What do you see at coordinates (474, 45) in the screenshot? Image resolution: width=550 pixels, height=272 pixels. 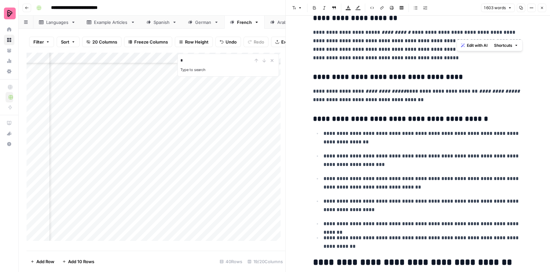 I see `button: Edit with AI` at bounding box center [474, 45].